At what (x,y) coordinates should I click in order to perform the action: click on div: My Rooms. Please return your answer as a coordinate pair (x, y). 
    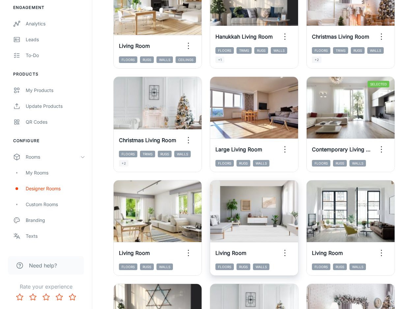
    Looking at the image, I should click on (55, 173).